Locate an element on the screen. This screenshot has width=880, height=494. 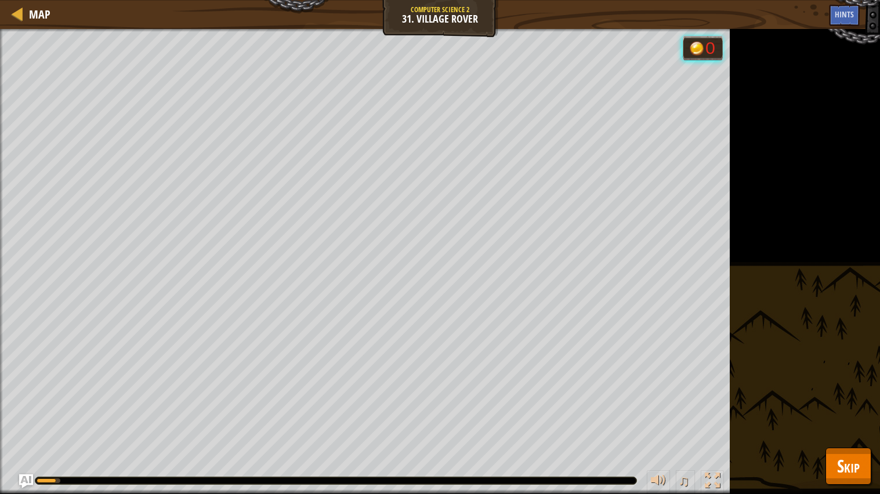
span: Skip is located at coordinates (849, 466).